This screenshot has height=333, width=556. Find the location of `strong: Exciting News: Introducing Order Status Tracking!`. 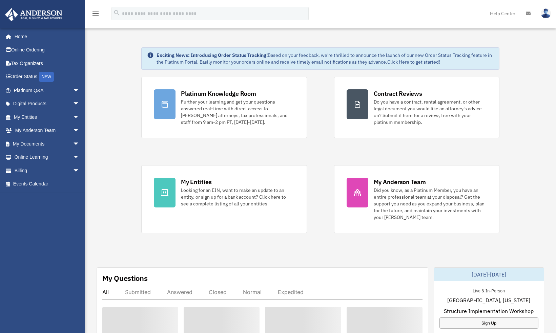

strong: Exciting News: Introducing Order Status Tracking! is located at coordinates (212, 55).